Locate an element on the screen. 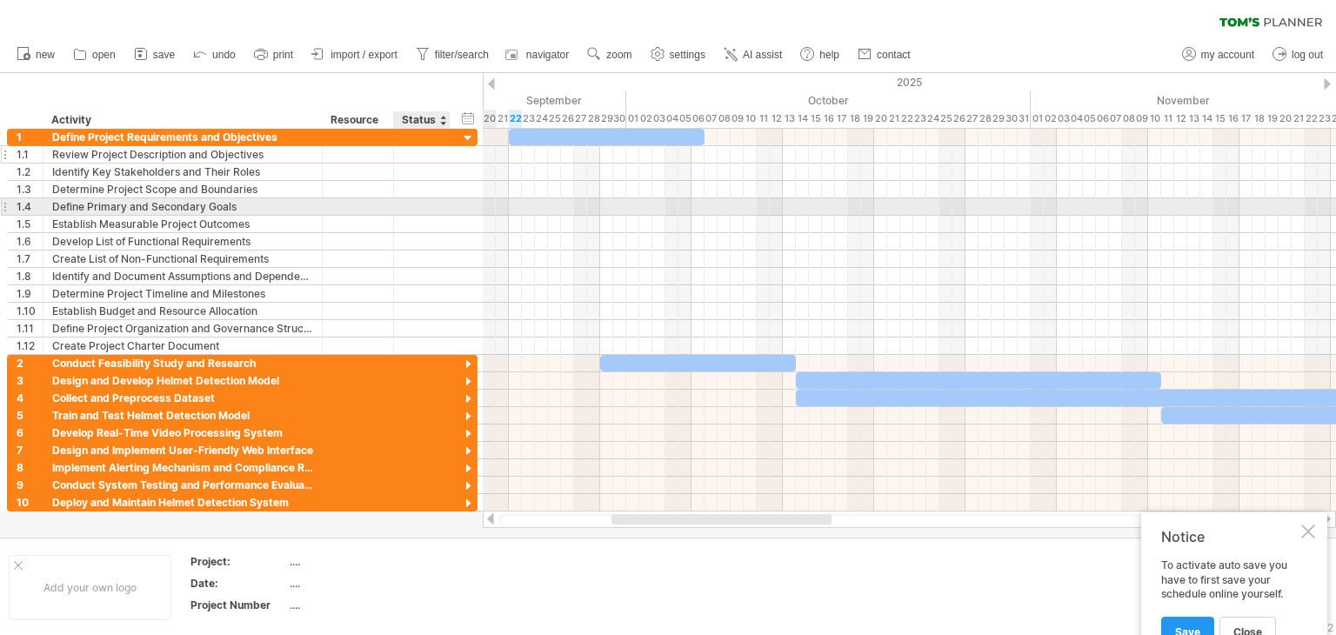  div: 9 is located at coordinates (30, 485).